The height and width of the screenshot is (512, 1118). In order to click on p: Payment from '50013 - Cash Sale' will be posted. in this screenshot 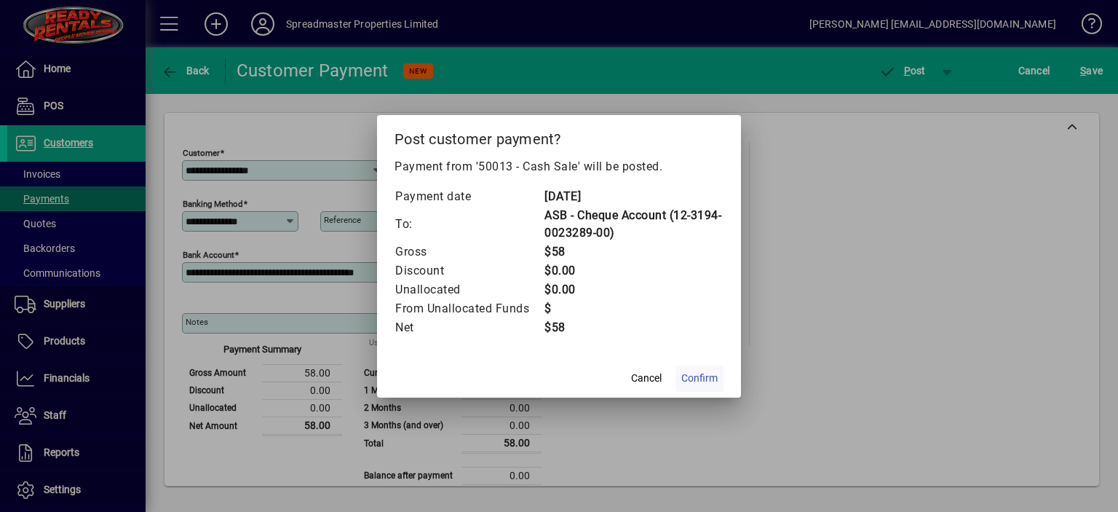, I will do `click(559, 167)`.